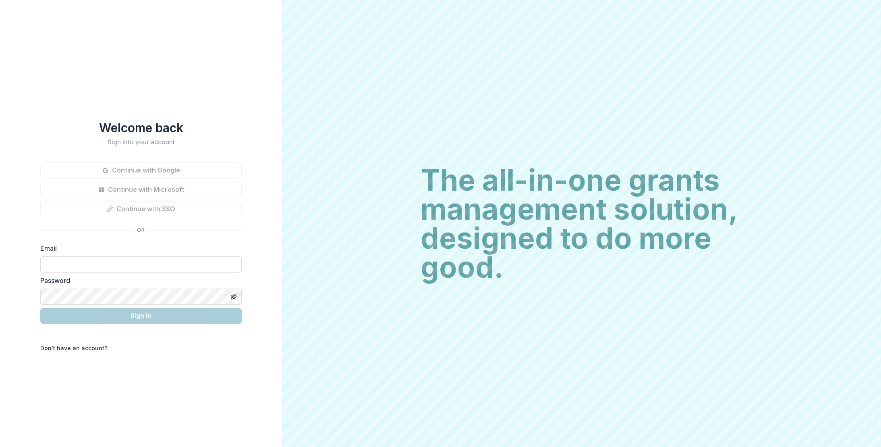 This screenshot has height=447, width=881. I want to click on button: Toggle password visibility, so click(234, 297).